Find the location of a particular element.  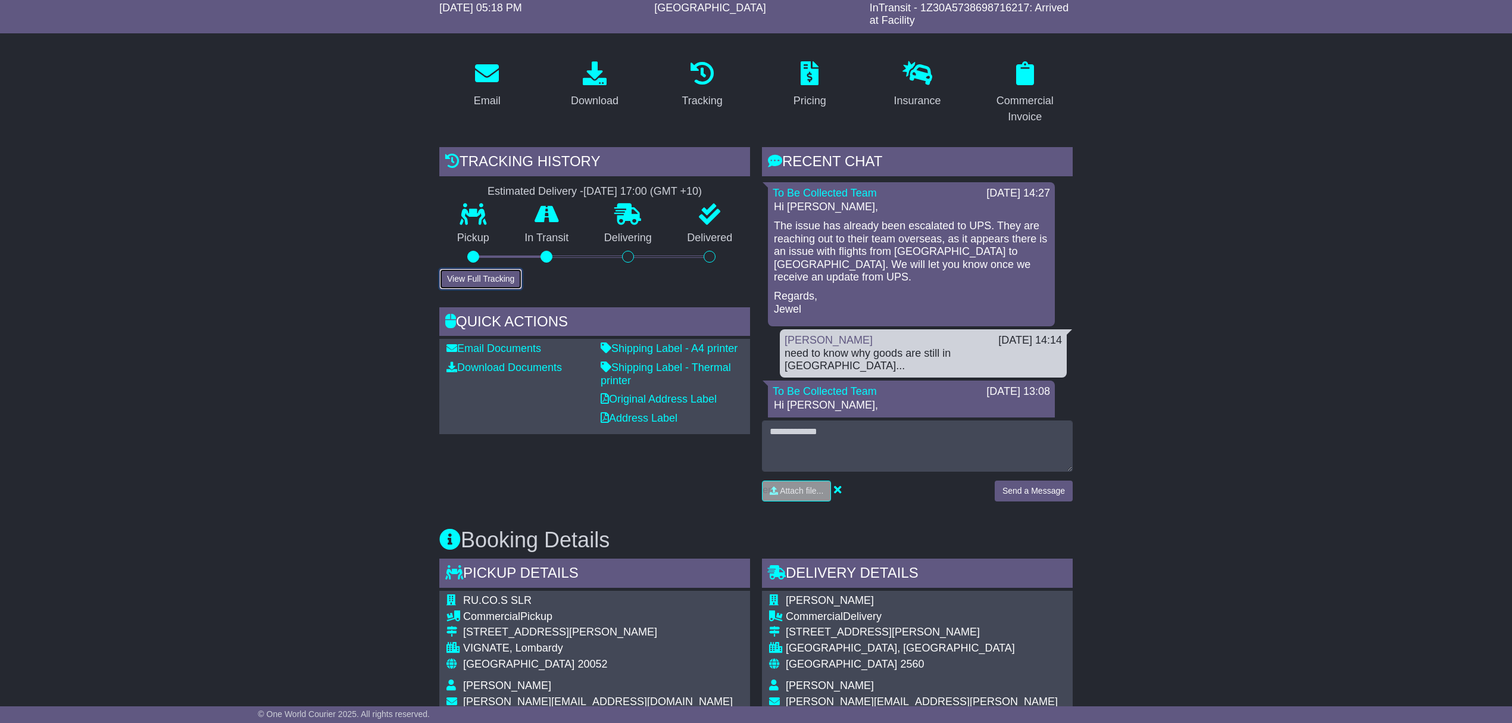

div: Insurance is located at coordinates (917, 101).